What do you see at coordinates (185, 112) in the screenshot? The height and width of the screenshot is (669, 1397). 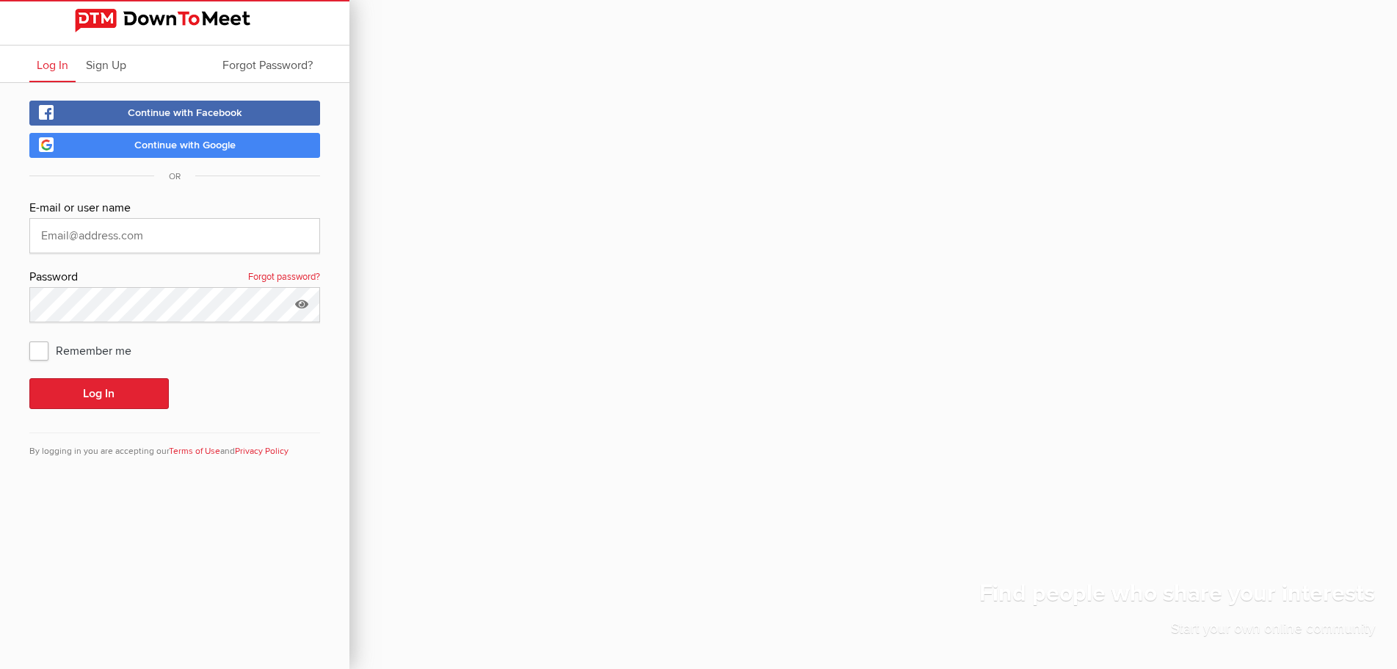 I see `span: Continue with Facebook` at bounding box center [185, 112].